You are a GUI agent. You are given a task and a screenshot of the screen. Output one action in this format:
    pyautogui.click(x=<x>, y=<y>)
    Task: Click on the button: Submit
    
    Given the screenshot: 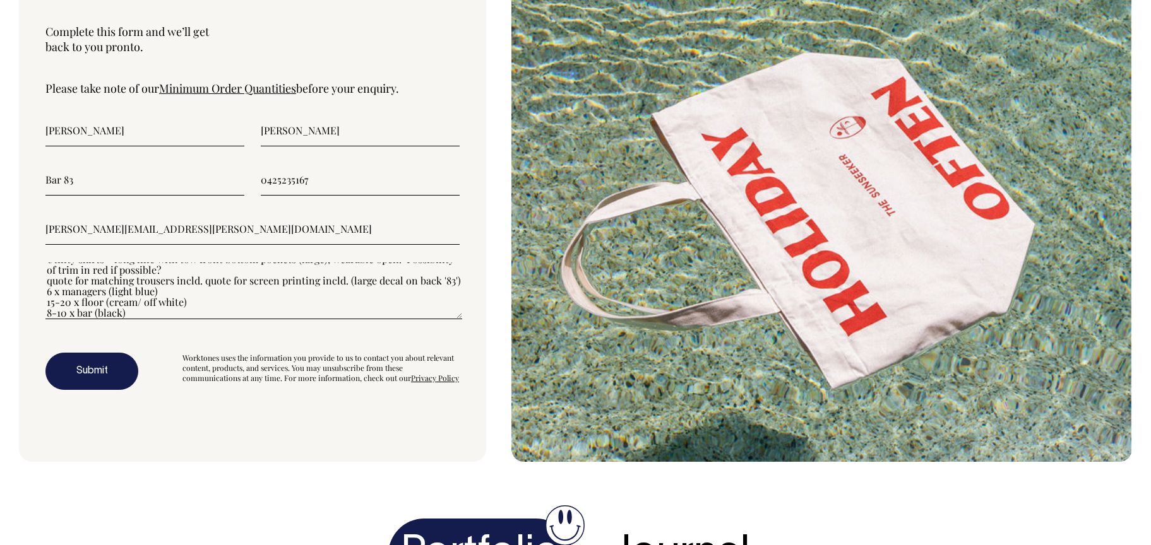 What is the action you would take?
    pyautogui.click(x=92, y=372)
    